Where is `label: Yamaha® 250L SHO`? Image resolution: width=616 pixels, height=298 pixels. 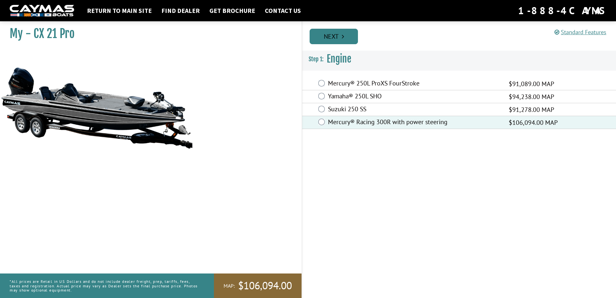 label: Yamaha® 250L SHO is located at coordinates (414, 97).